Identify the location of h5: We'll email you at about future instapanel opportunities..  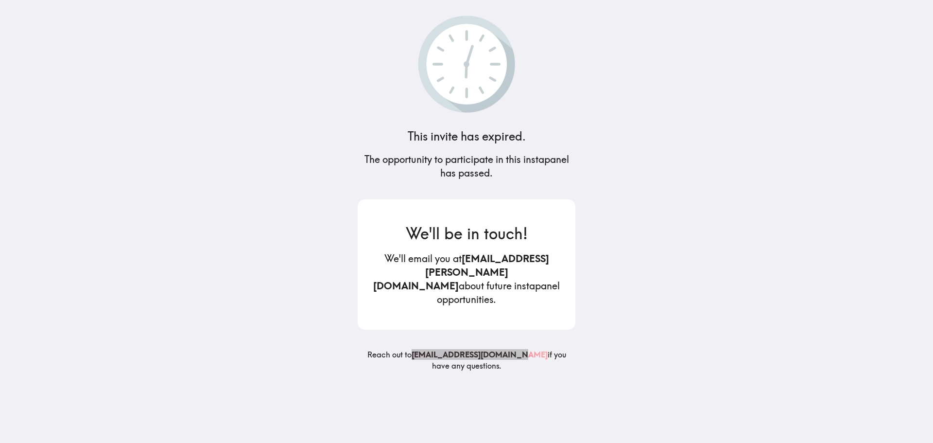
(467, 279).